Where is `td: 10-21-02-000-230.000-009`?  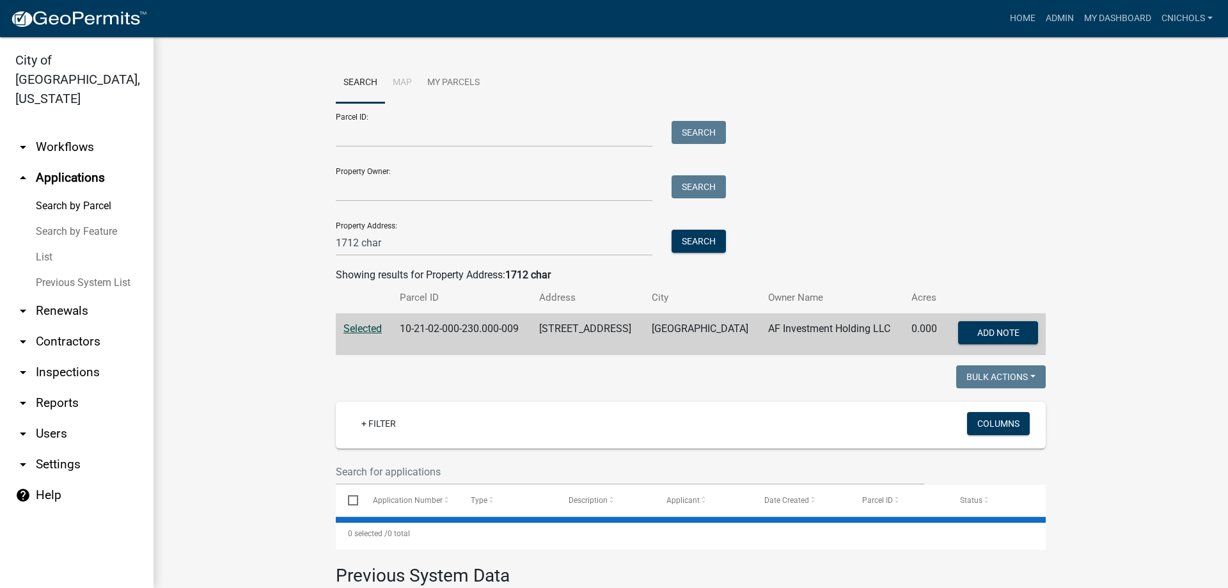 td: 10-21-02-000-230.000-009 is located at coordinates (462, 334).